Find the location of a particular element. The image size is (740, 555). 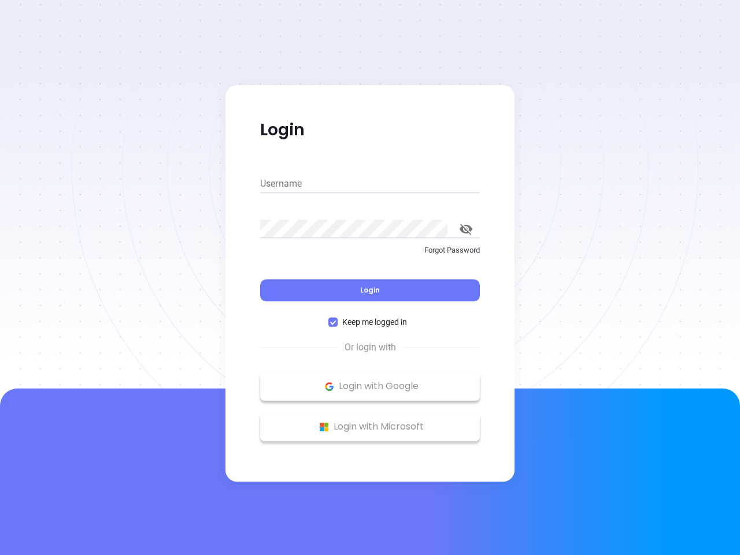

img: Microsoft Logo is located at coordinates (324, 427).